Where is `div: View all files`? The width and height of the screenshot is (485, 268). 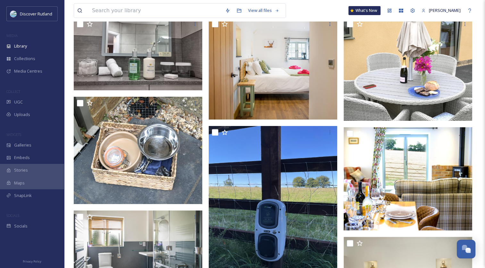
div: View all files is located at coordinates (264, 10).